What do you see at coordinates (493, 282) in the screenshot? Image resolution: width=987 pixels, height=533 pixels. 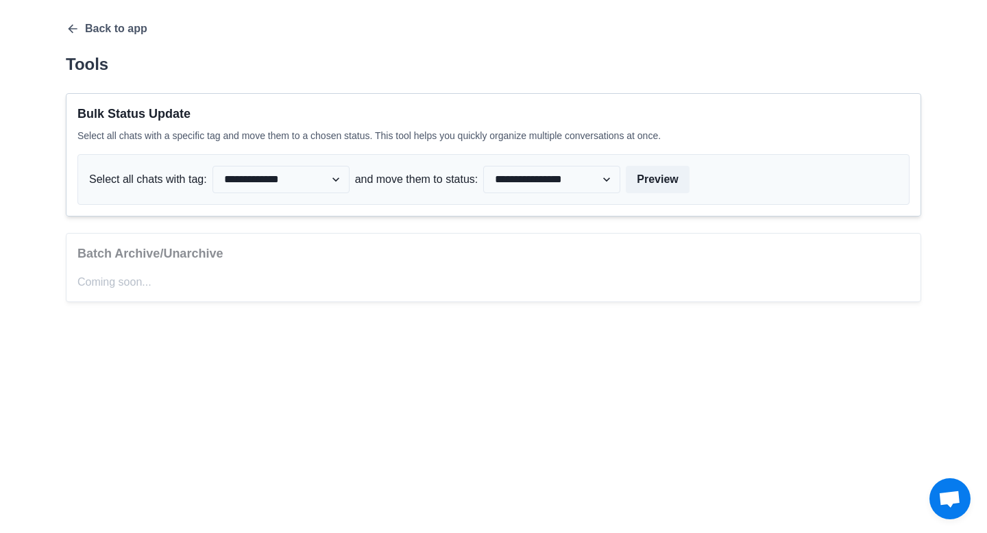 I see `p: Coming soon...` at bounding box center [493, 282].